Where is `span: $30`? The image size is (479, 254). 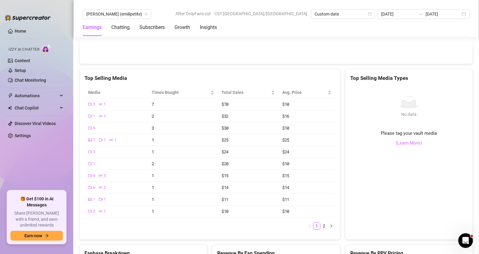 span: $30 is located at coordinates (225, 128).